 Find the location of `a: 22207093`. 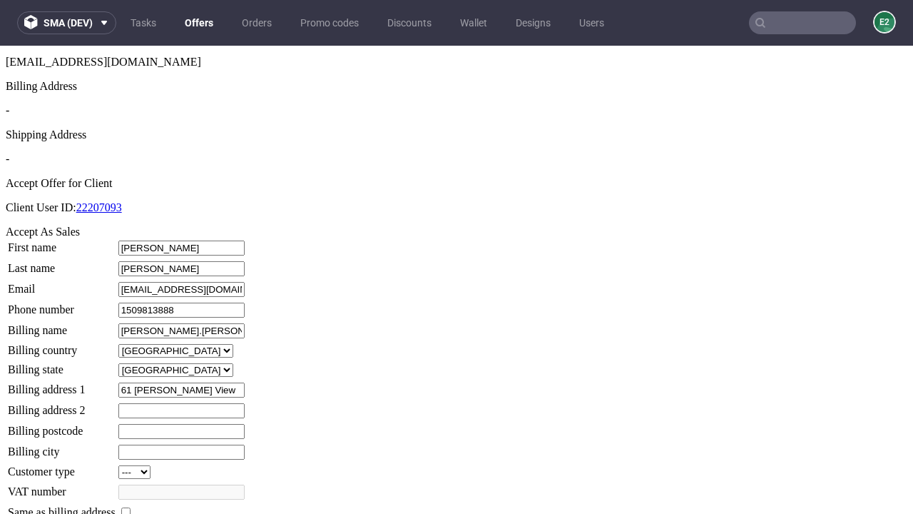

a: 22207093 is located at coordinates (99, 161).